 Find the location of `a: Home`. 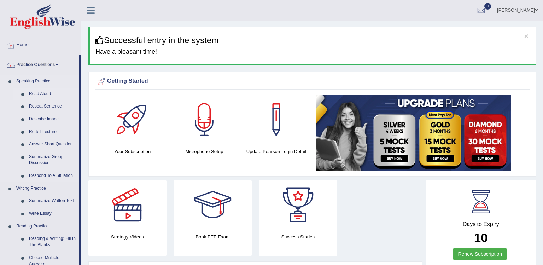

a: Home is located at coordinates (41, 44).